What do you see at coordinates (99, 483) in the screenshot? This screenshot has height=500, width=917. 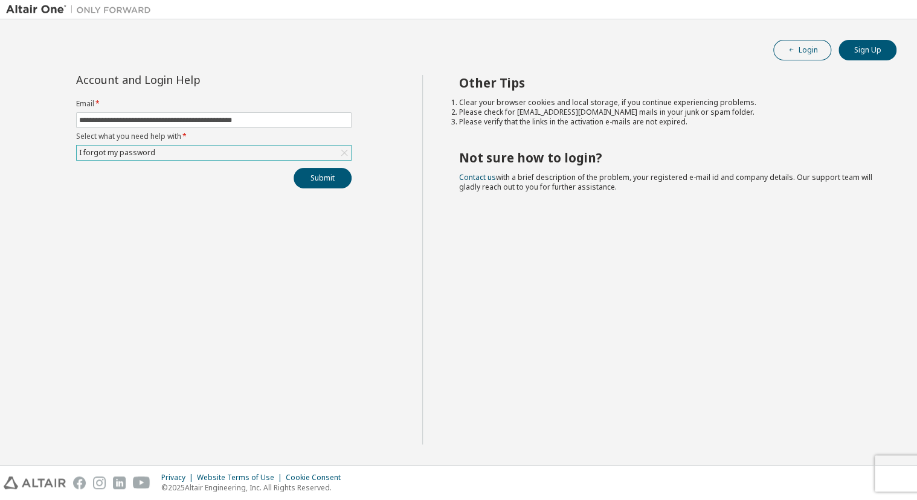 I see `img: instagram.svg` at bounding box center [99, 483].